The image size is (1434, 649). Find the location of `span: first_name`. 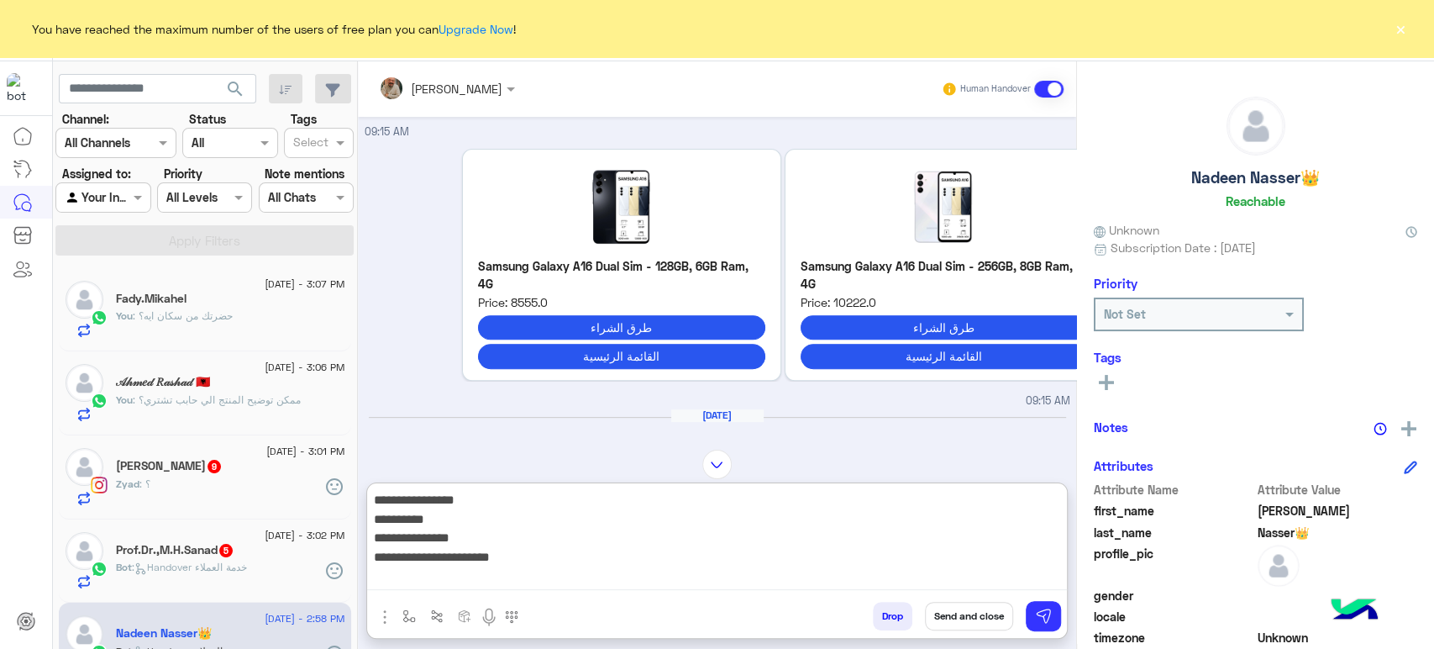

span: first_name is located at coordinates (1174, 510).